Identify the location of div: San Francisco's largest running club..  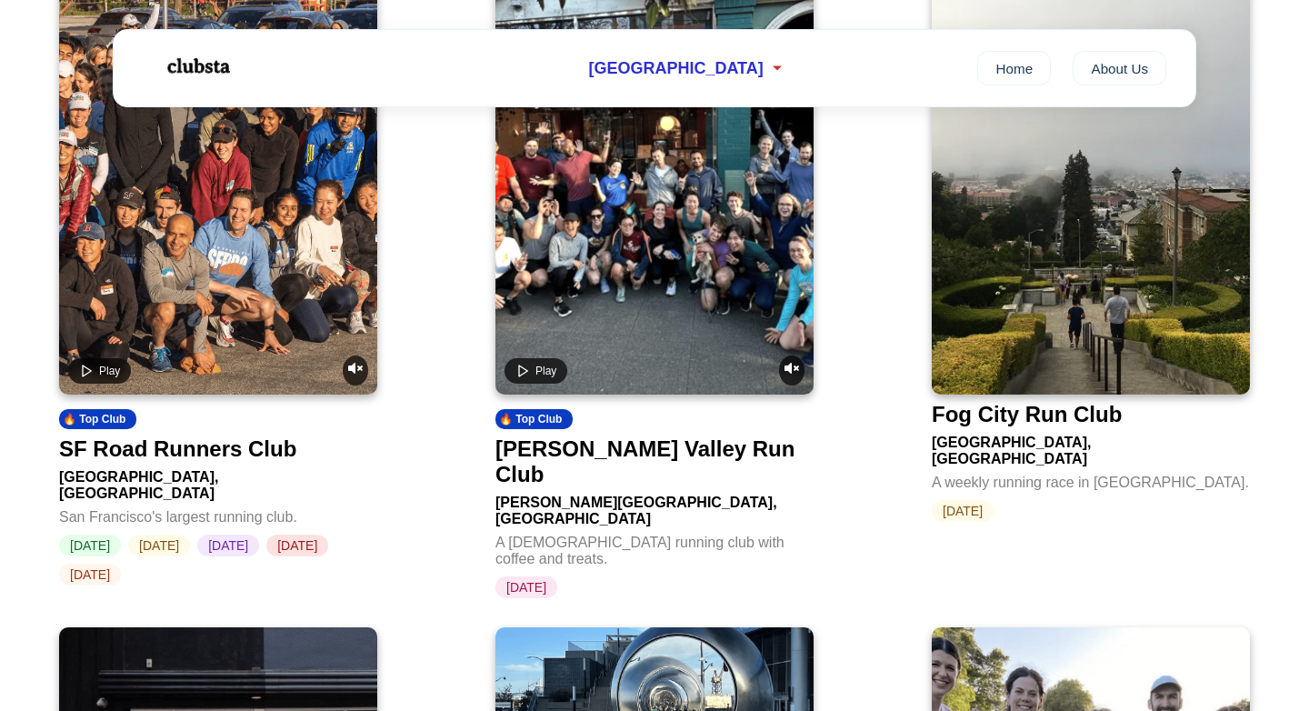
(218, 514).